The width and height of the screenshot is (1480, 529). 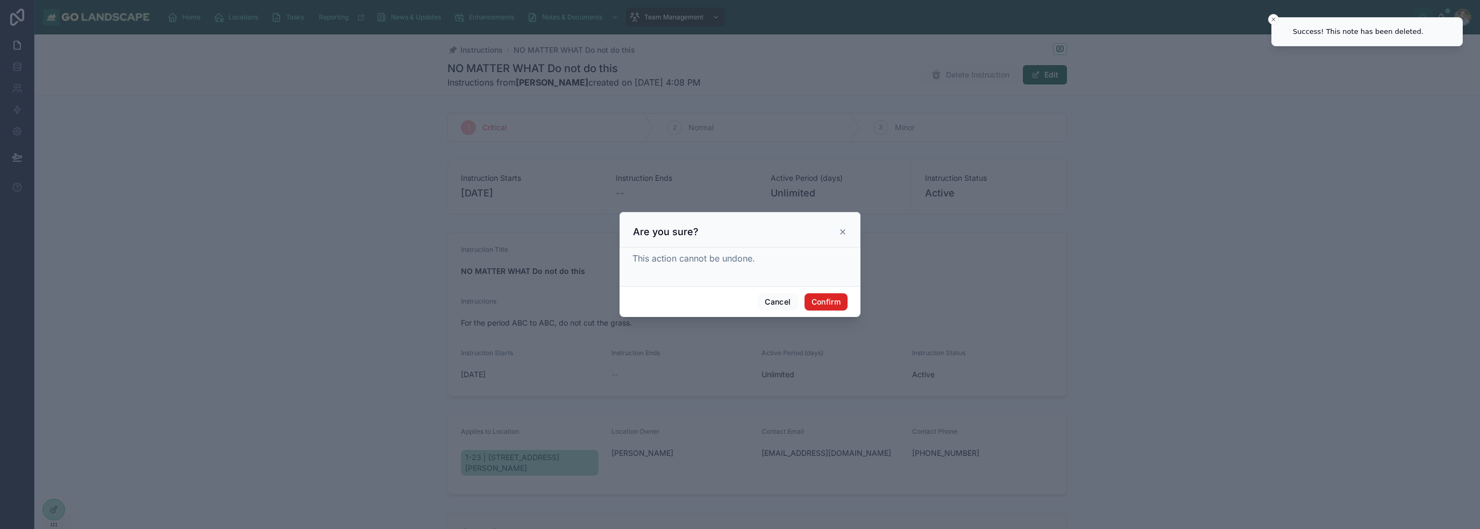 What do you see at coordinates (778, 302) in the screenshot?
I see `button: Cancel` at bounding box center [778, 302].